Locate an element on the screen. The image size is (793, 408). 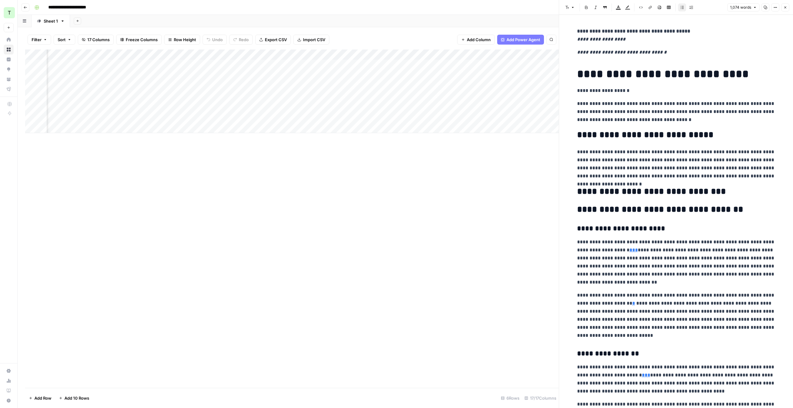
span: Add 10 Rows is located at coordinates (77, 398).